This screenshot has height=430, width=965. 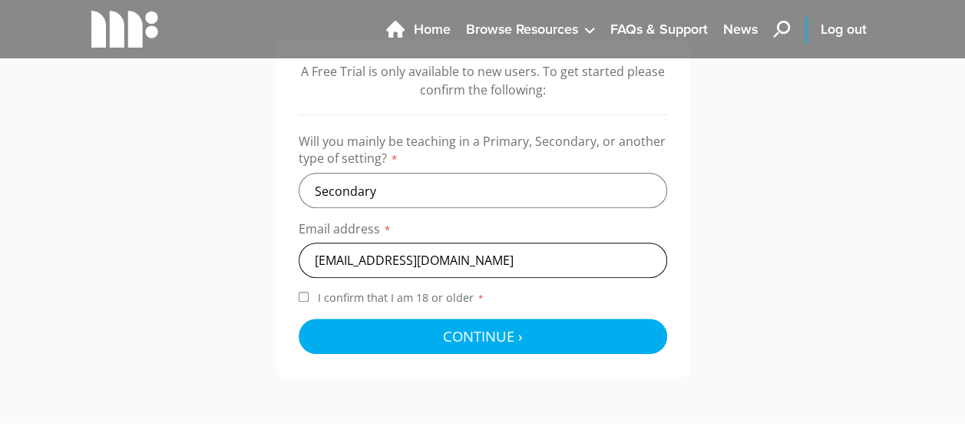 What do you see at coordinates (483, 153) in the screenshot?
I see `label: Will you mainly be teaching in a Primary, Secondary, or another type of setting?` at bounding box center [483, 153].